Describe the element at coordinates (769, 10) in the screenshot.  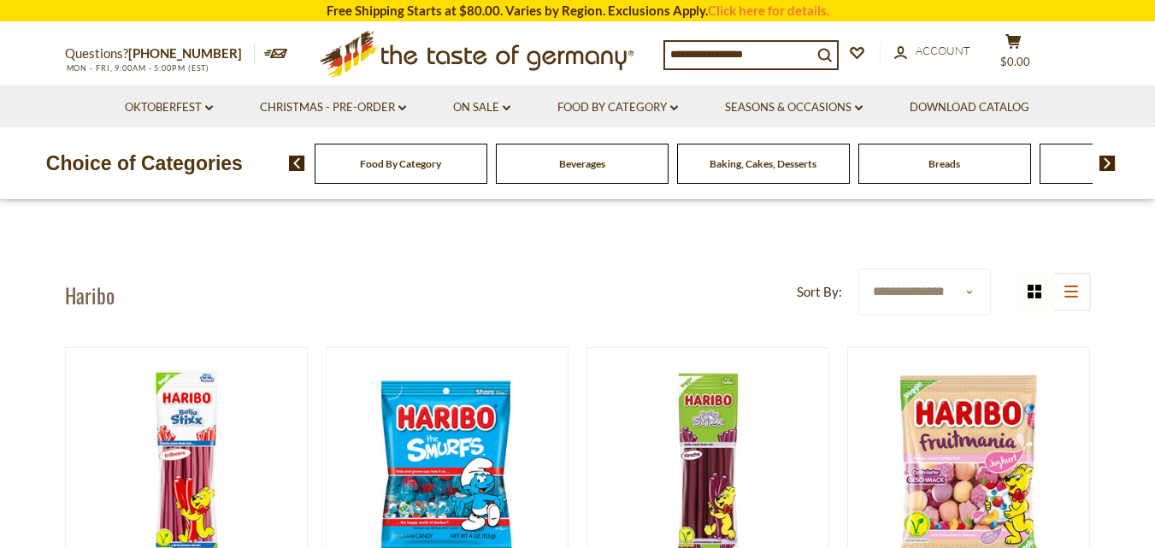
I see `a: Click here for details.` at that location.